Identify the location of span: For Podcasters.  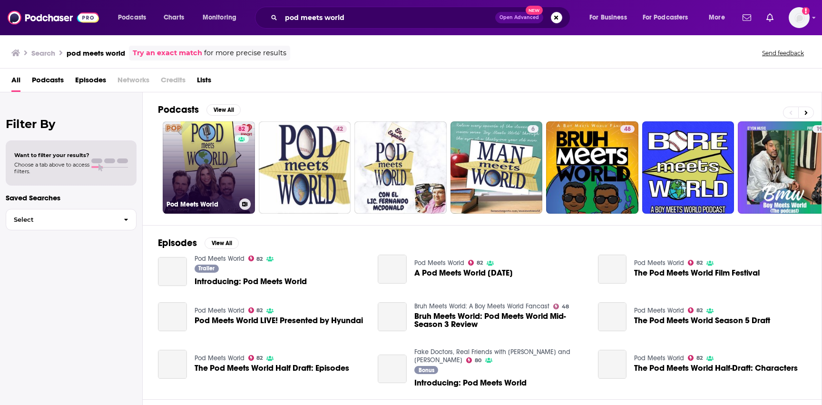
(665, 18).